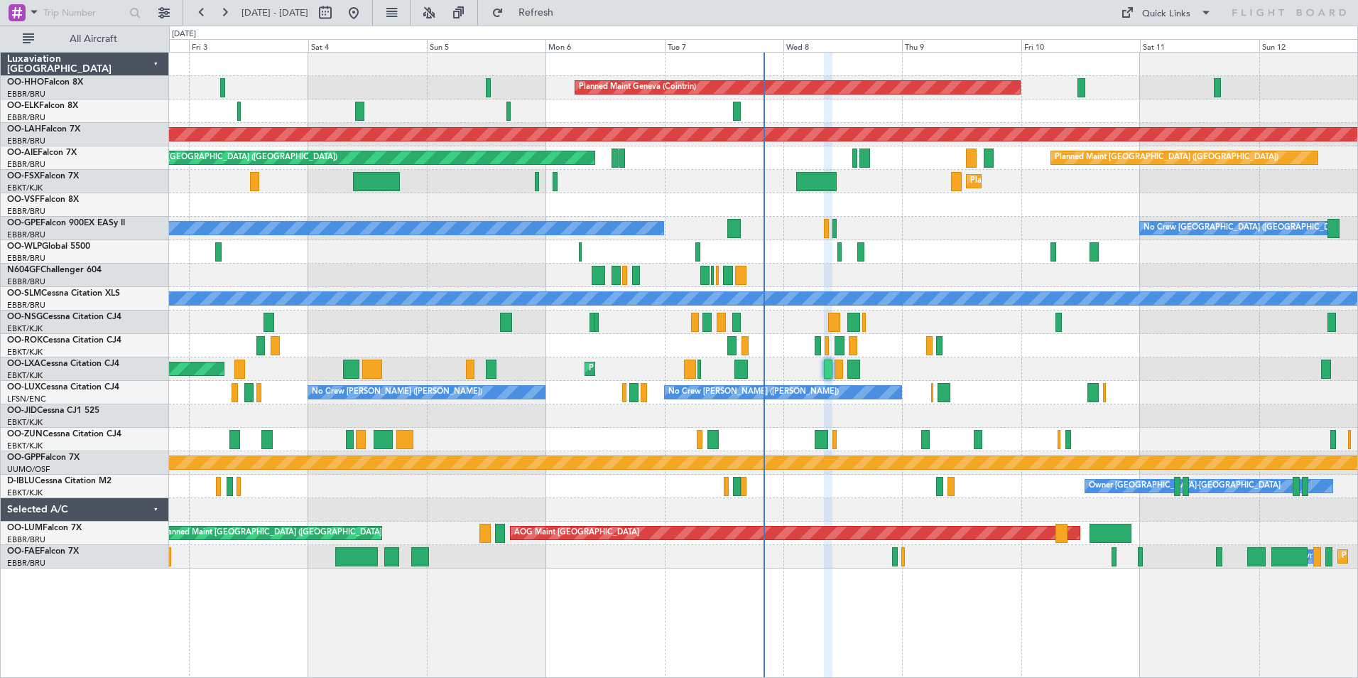 The image size is (1358, 678). I want to click on a: OO-GPPFalcon 7X, so click(43, 458).